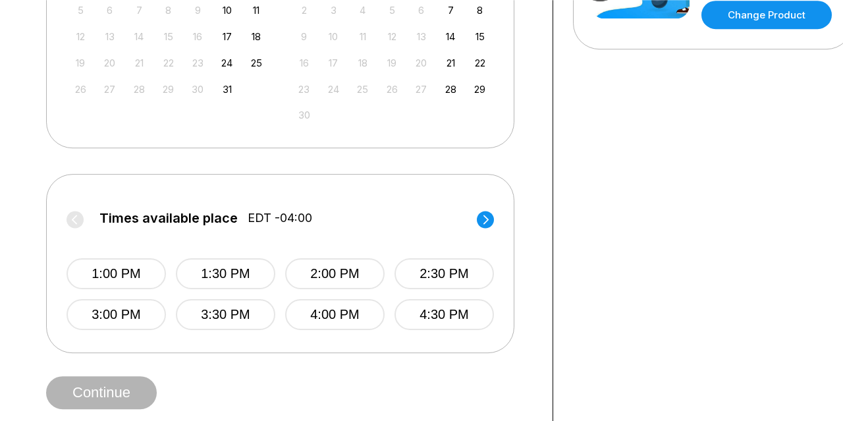 The image size is (843, 421). Describe the element at coordinates (139, 63) in the screenshot. I see `div: Not available Tuesday, October 21st, 2025` at that location.